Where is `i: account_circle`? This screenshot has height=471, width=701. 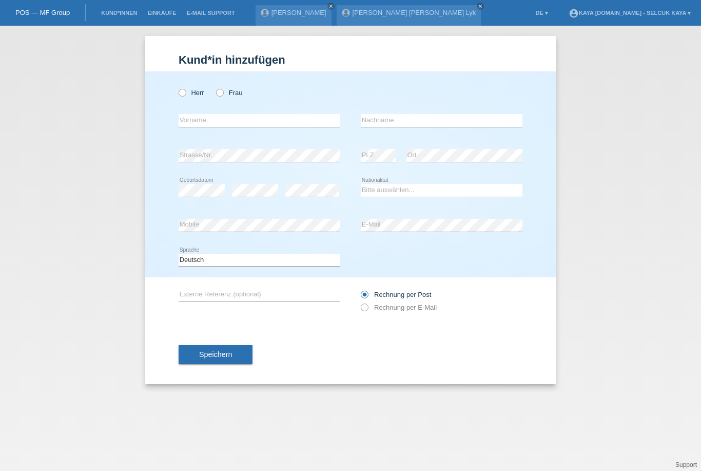
i: account_circle is located at coordinates (574, 13).